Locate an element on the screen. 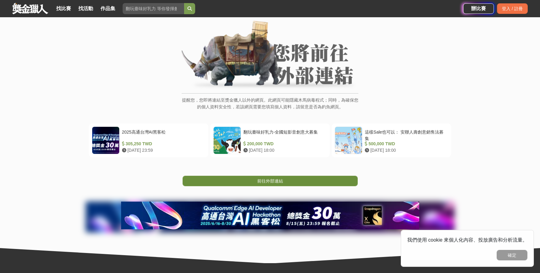  a: 找活動 is located at coordinates (86, 9).